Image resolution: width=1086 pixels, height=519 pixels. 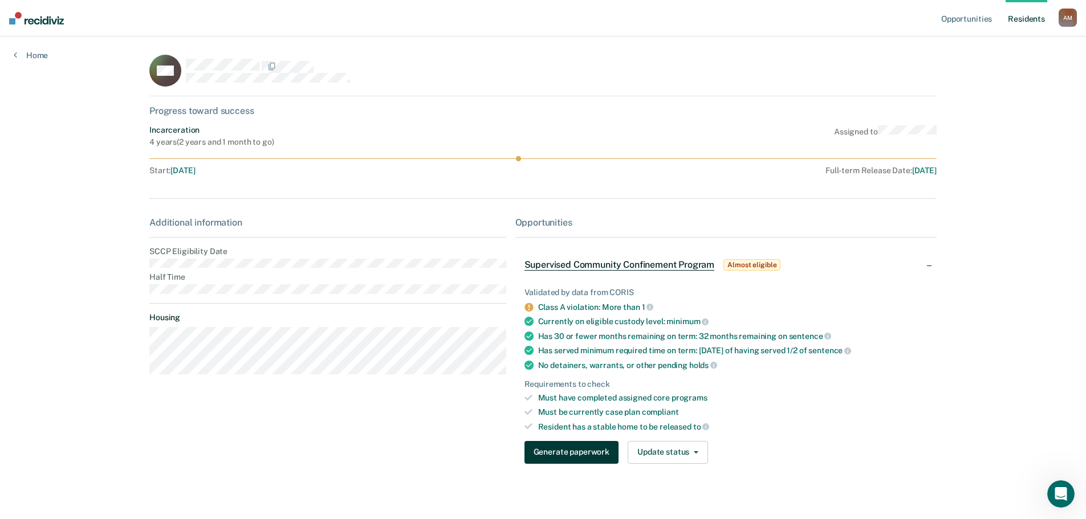 What do you see at coordinates (726, 222) in the screenshot?
I see `div: Opportunities` at bounding box center [726, 222].